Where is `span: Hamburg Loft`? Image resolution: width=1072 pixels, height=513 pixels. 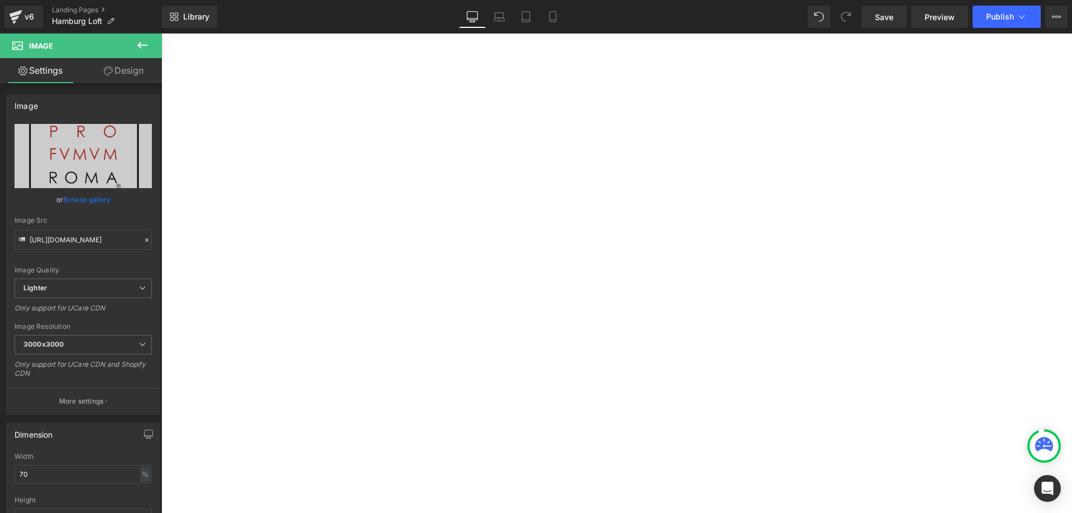 span: Hamburg Loft is located at coordinates (77, 21).